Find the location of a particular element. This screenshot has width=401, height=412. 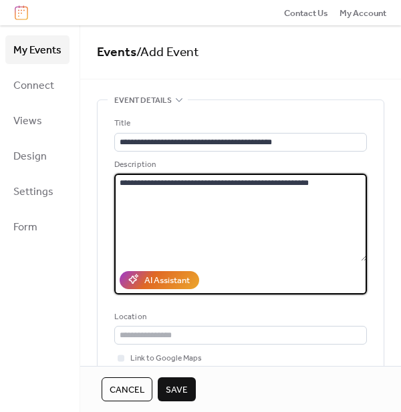

span: Link to Google Maps is located at coordinates (166, 359).